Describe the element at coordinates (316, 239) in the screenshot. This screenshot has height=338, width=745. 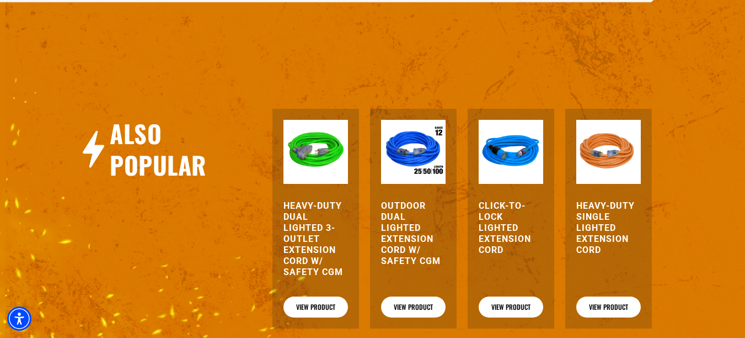
I see `a: Heavy-Duty Dual Lighted 3-Outlet Extension Cord w/ Safety CGM` at that location.